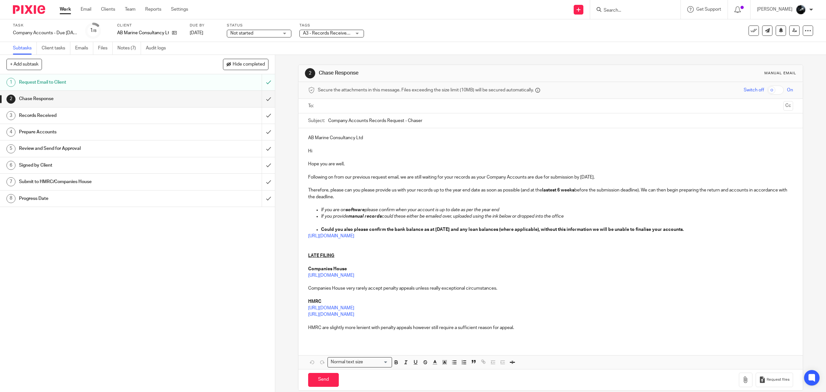  I want to click on label: Client, so click(149, 25).